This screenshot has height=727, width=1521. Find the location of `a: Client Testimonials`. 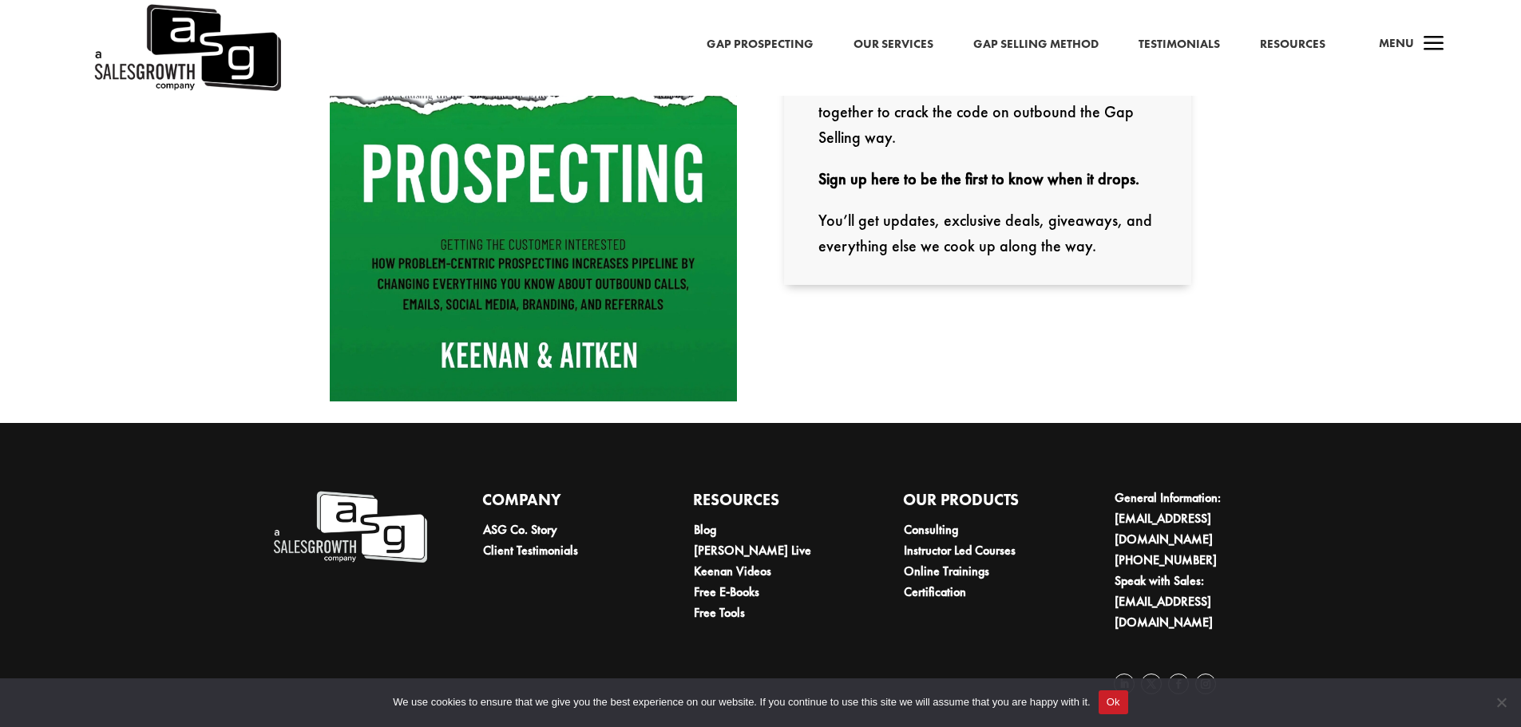

a: Client Testimonials is located at coordinates (530, 550).